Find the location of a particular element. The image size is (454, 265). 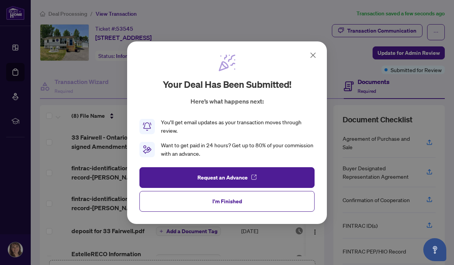

button: I'm Finished is located at coordinates (227, 201).